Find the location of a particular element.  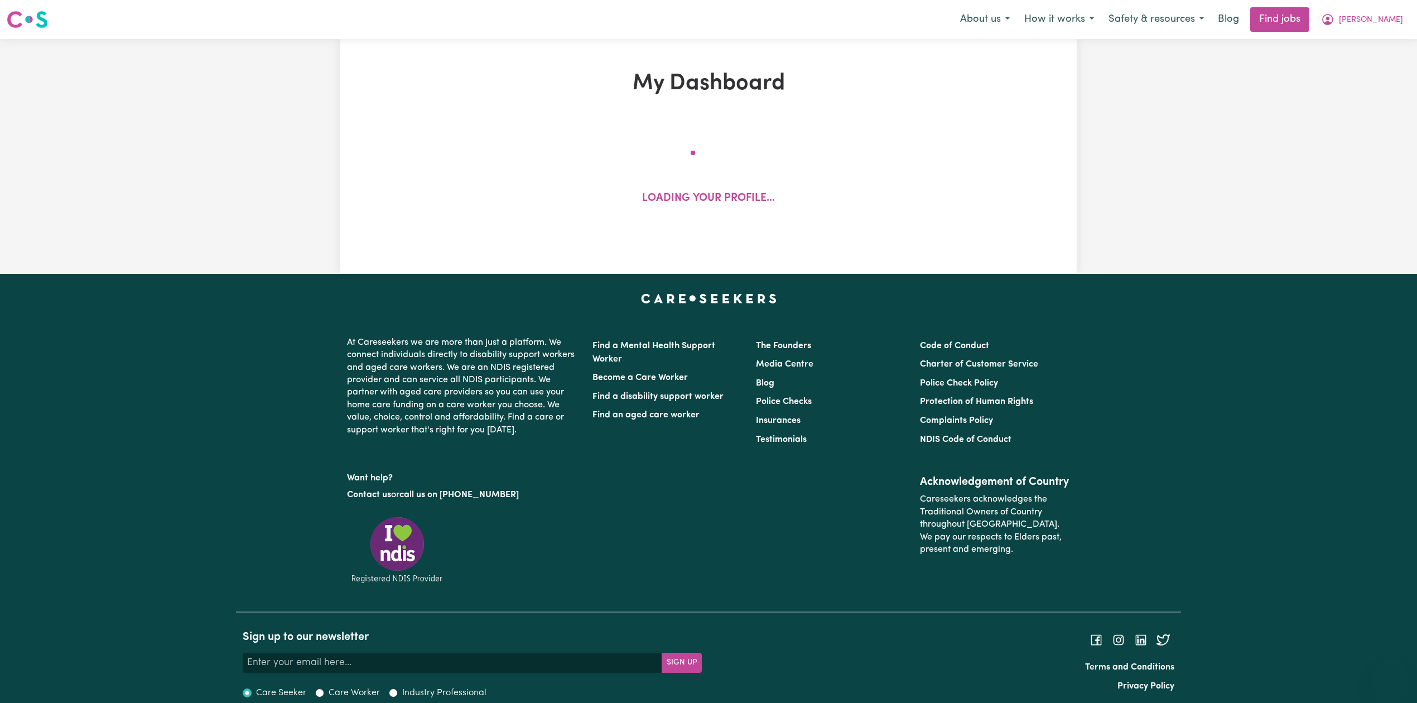

h2: Acknowledgement of Country is located at coordinates (995, 482).